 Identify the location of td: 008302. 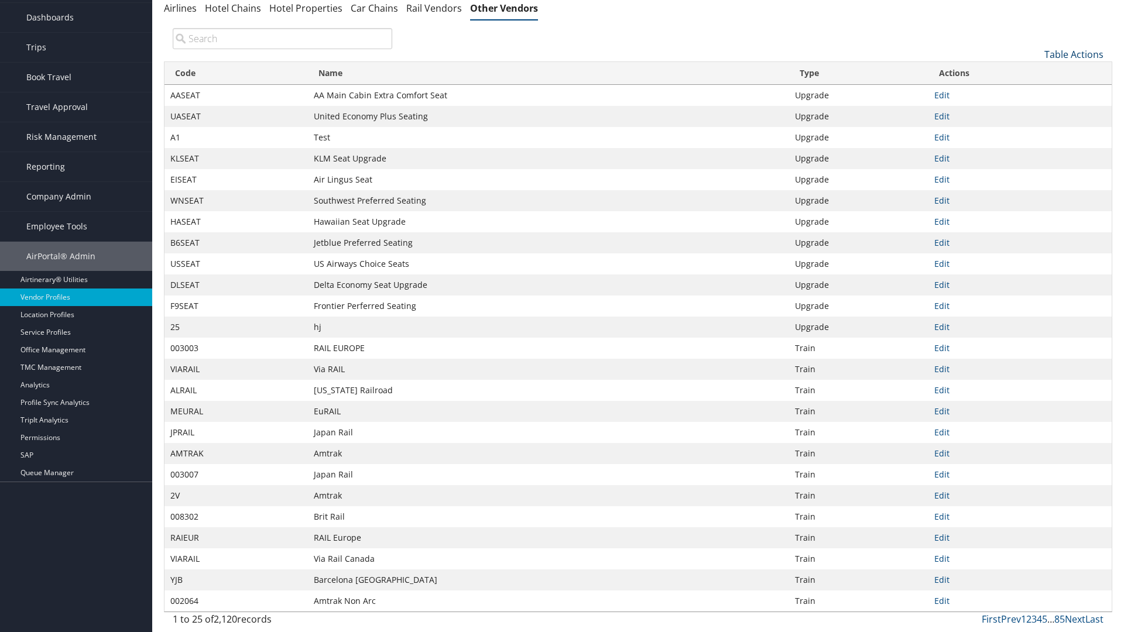
(236, 517).